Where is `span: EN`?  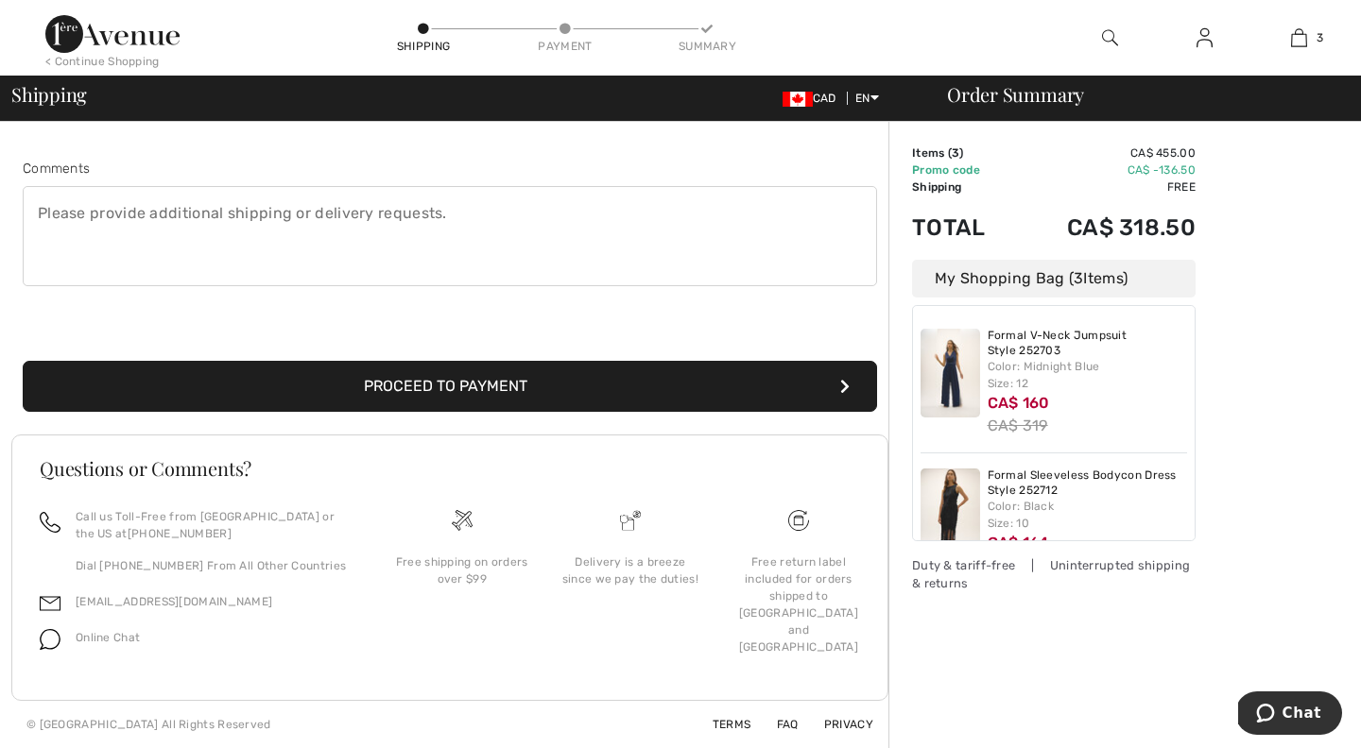
span: EN is located at coordinates (867, 98).